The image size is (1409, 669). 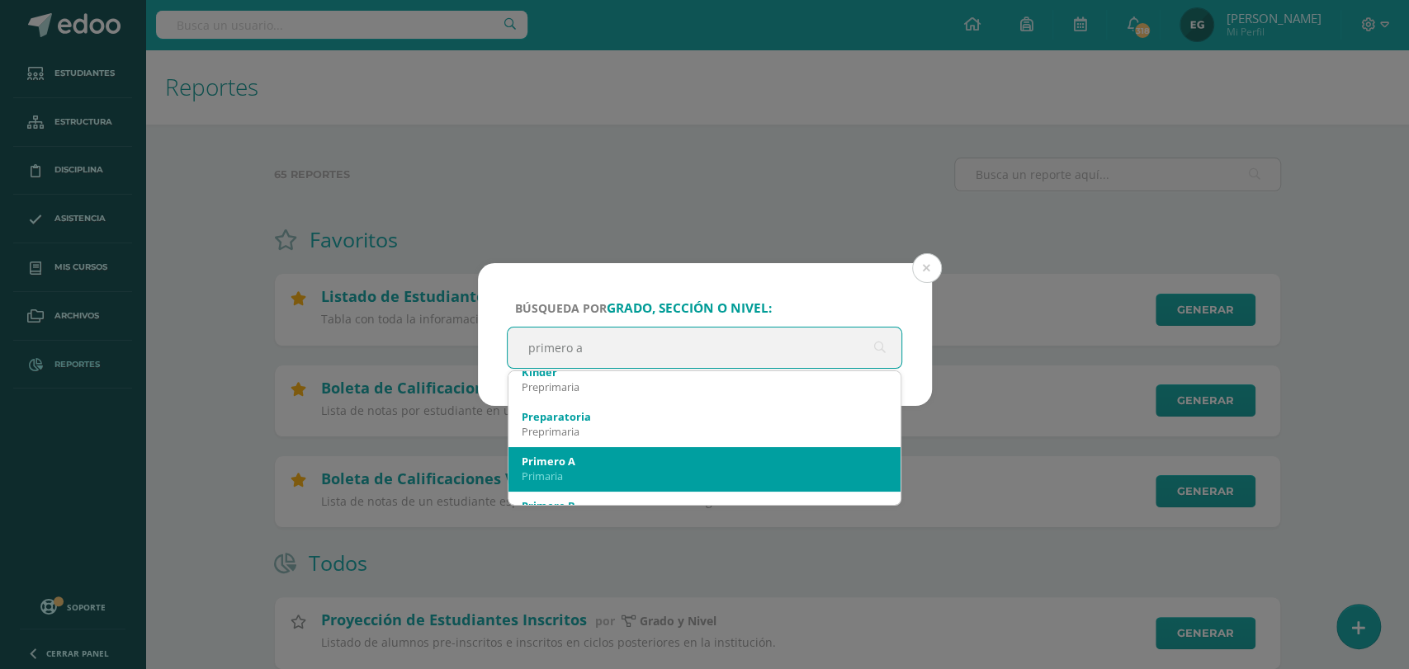 What do you see at coordinates (705, 476) in the screenshot?
I see `div: Primaria` at bounding box center [705, 476].